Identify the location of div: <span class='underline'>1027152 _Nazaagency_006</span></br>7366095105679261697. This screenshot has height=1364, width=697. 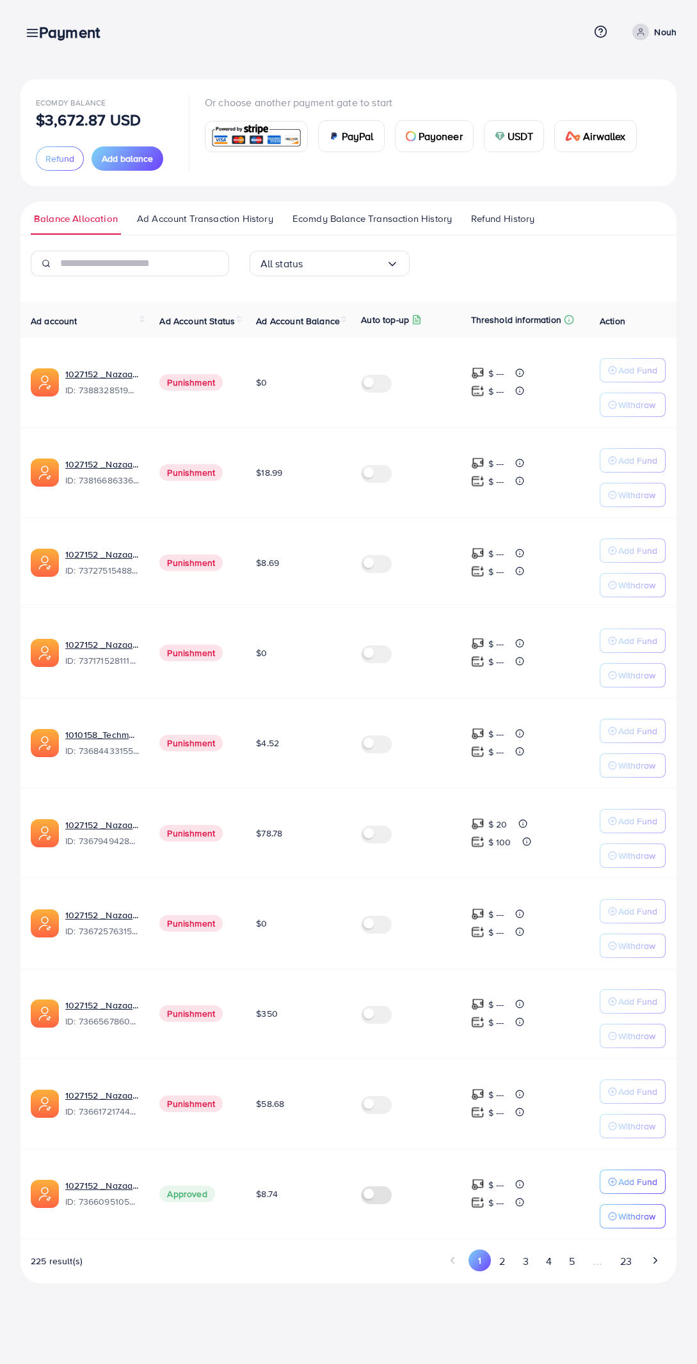
(102, 1194).